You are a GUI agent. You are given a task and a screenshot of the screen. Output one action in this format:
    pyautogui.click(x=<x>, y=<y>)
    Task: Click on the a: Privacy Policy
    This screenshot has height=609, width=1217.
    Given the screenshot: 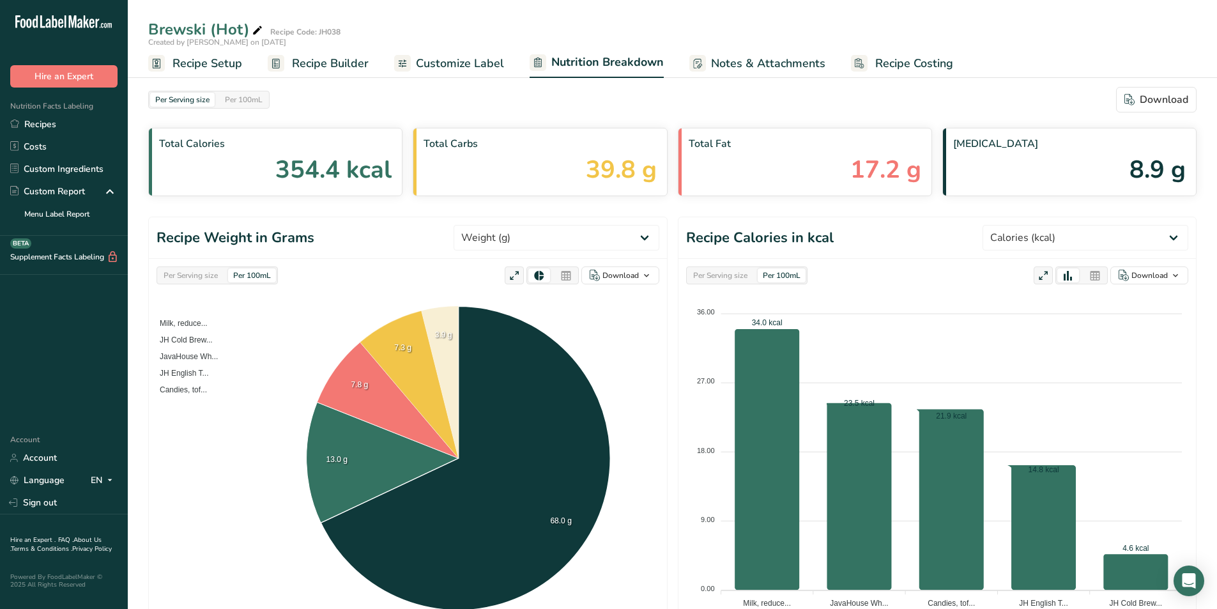 What is the action you would take?
    pyautogui.click(x=92, y=549)
    